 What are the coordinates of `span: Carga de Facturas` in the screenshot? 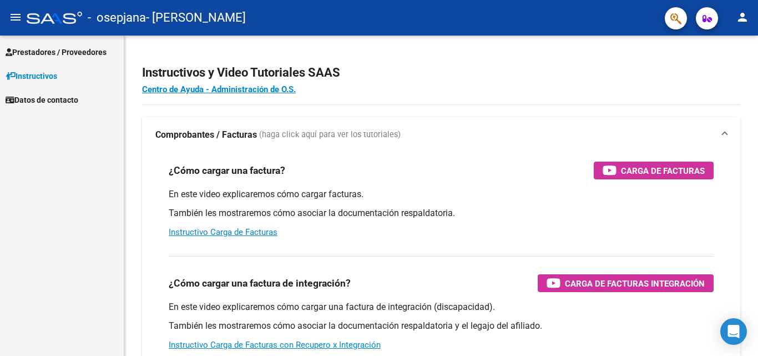 It's located at (663, 170).